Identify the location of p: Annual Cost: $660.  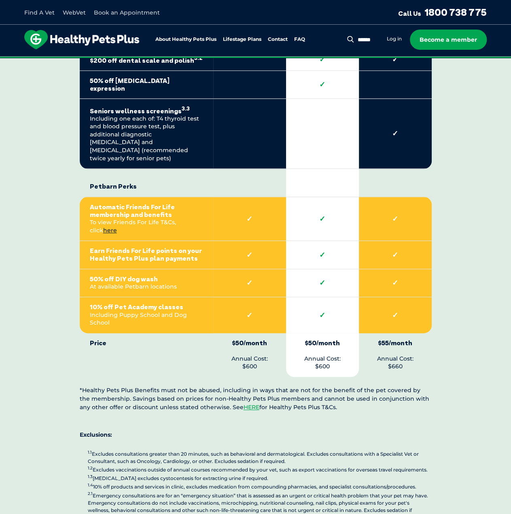
(395, 355).